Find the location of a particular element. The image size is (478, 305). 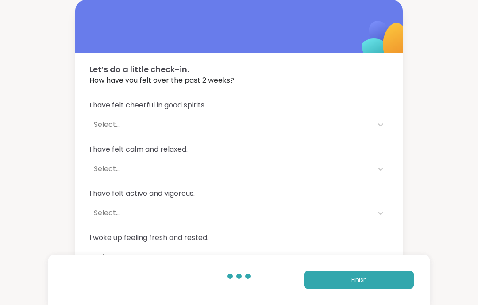

span: I have felt active and vigorous. is located at coordinates (239, 194).